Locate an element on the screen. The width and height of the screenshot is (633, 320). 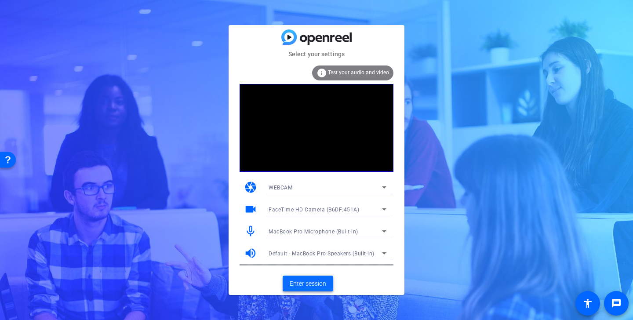
mat-icon: volume_up is located at coordinates (251, 253).